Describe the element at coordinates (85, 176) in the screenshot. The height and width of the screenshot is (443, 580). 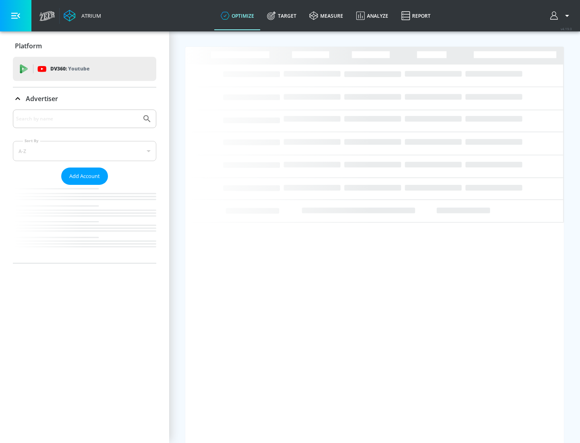
I see `span: Add Account` at that location.